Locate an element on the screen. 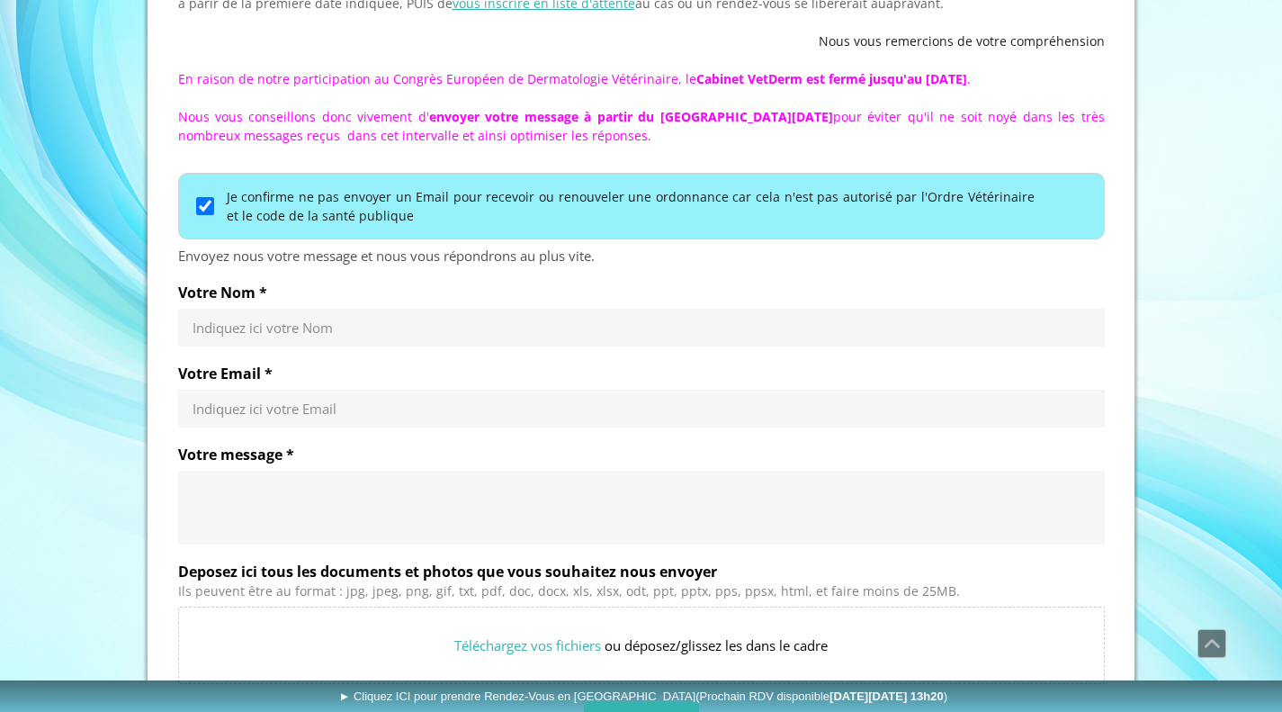  label: Deposez ici tous les documents et photos que vous souhaitez nous envoyer is located at coordinates (642, 571).